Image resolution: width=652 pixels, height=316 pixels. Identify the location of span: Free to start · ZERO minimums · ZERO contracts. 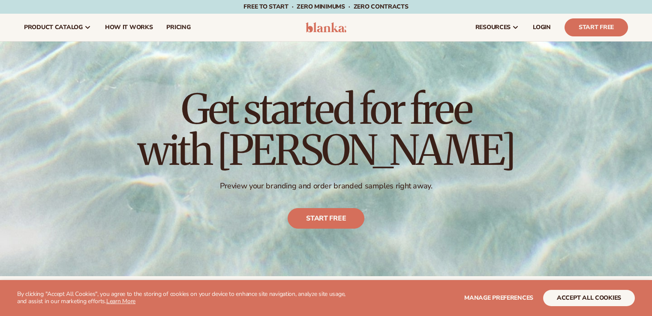
(326, 6).